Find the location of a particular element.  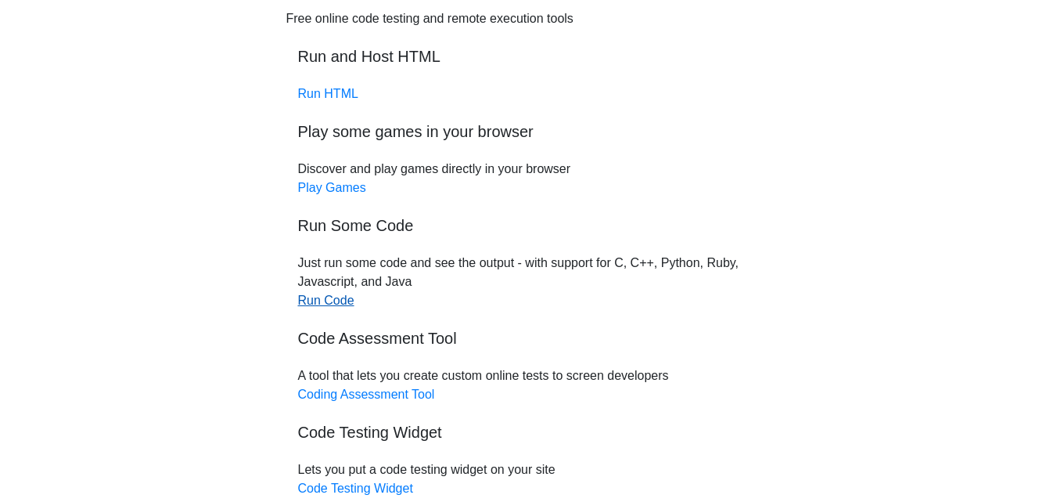

div: Discover and play games directly in your browser Just run some code and see the output - with sup... is located at coordinates (529, 254).